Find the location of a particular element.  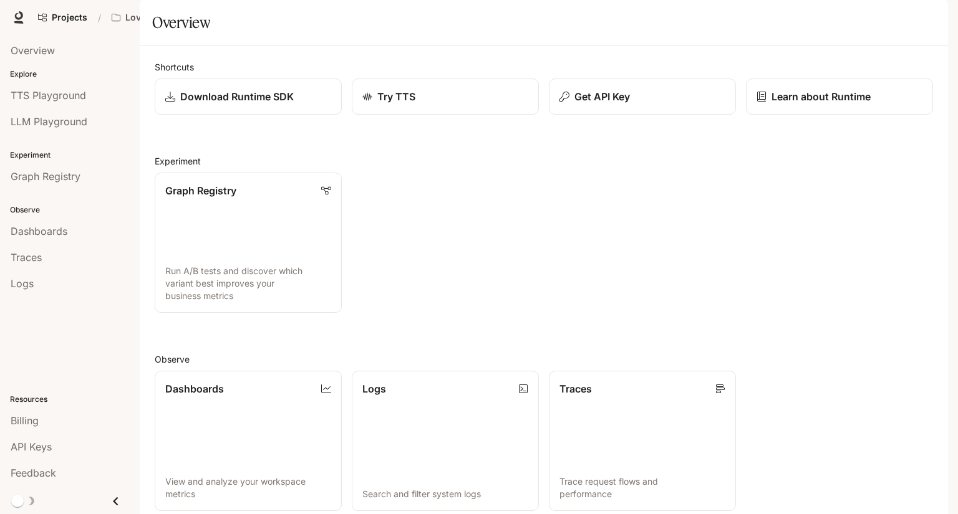

p: Run A/B tests and discover which variant best improves your business metrics is located at coordinates (248, 284).